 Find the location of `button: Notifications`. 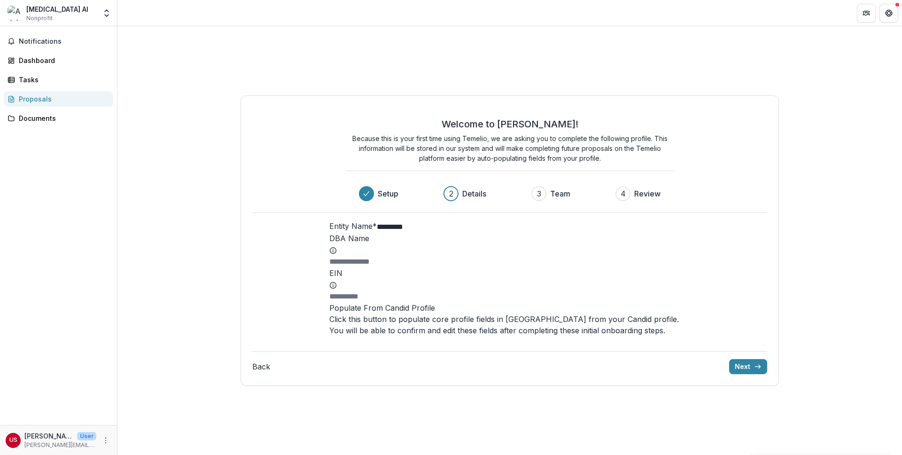

button: Notifications is located at coordinates (58, 41).